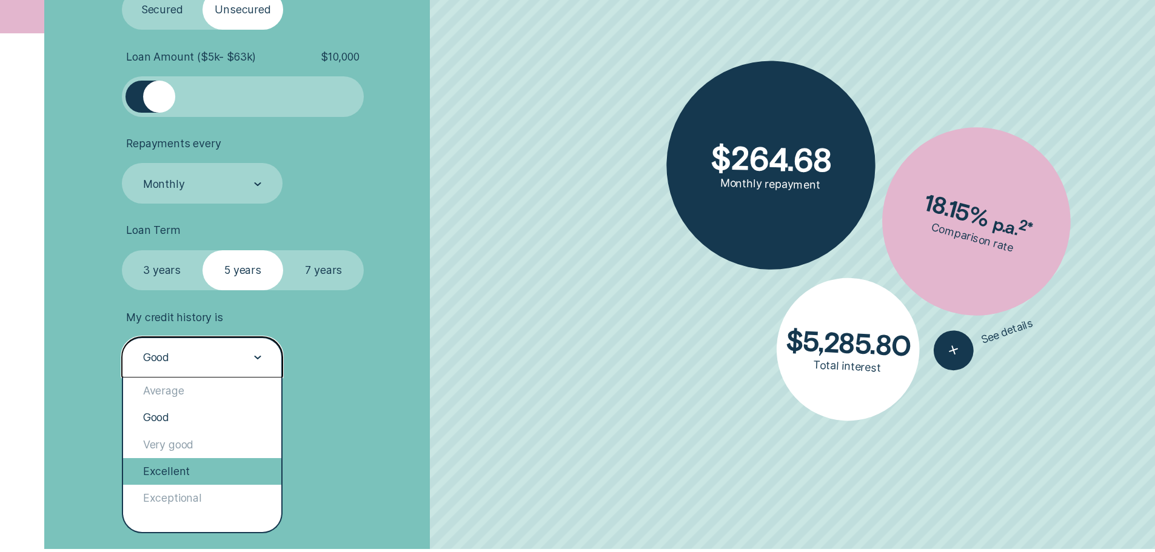 This screenshot has width=1155, height=552. I want to click on div: Excellent, so click(203, 472).